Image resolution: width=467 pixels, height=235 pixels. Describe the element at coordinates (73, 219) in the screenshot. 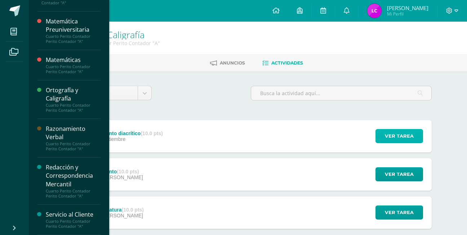

I see `a: Servicio al ClienteCuarto Perito Contador Perito Contador "A"` at that location.